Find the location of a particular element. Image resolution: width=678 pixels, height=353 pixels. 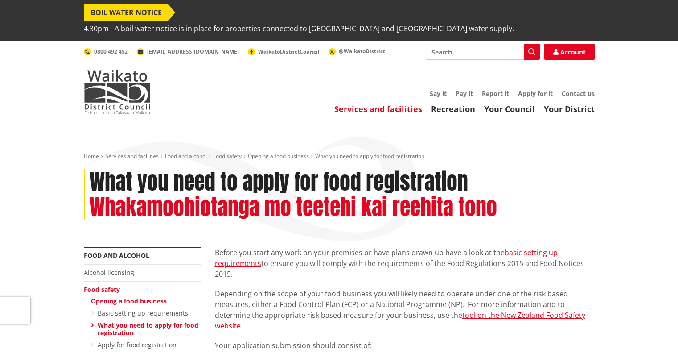

a: Apply for food registration is located at coordinates (137, 344).